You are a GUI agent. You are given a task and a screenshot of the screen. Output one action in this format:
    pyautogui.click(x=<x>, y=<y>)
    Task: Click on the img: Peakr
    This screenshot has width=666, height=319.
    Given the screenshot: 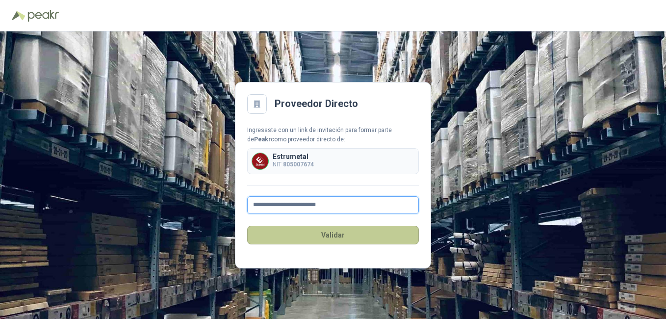 What is the action you would take?
    pyautogui.click(x=43, y=16)
    